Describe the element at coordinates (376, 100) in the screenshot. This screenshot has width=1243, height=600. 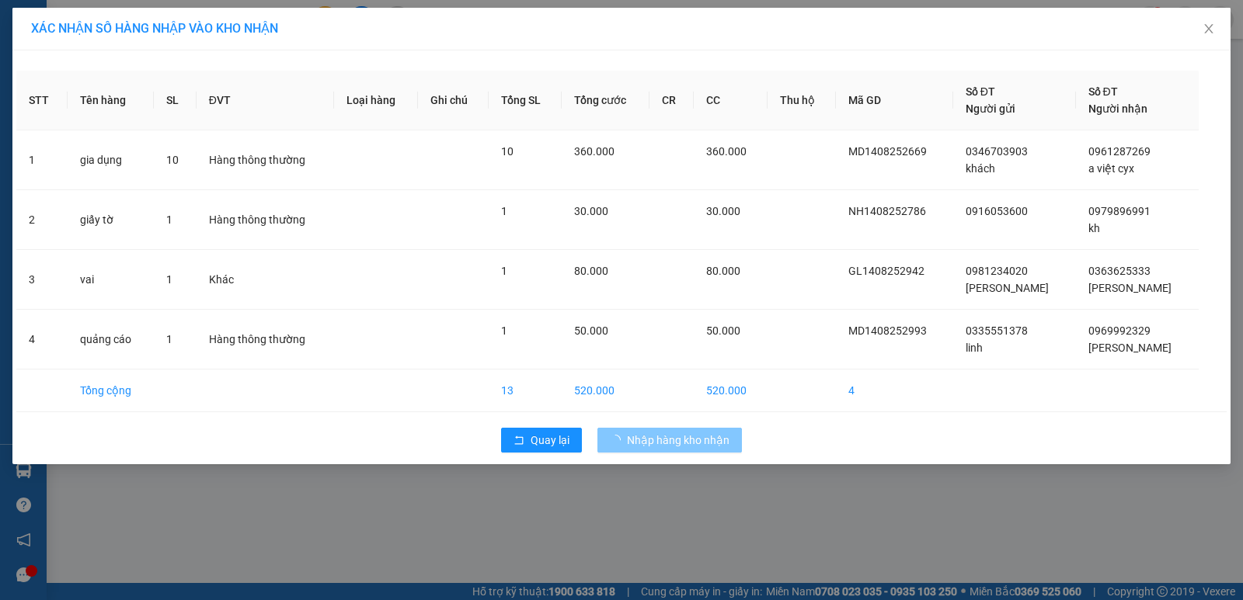
I see `th: Loại hàng` at that location.